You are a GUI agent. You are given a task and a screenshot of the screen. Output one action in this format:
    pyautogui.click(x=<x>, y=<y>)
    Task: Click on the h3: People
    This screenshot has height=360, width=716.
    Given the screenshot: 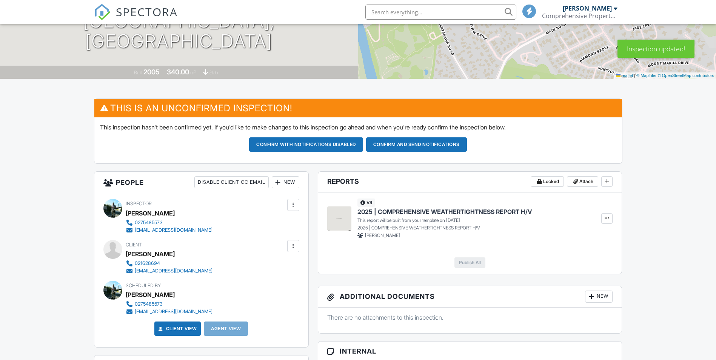 What is the action you would take?
    pyautogui.click(x=201, y=182)
    